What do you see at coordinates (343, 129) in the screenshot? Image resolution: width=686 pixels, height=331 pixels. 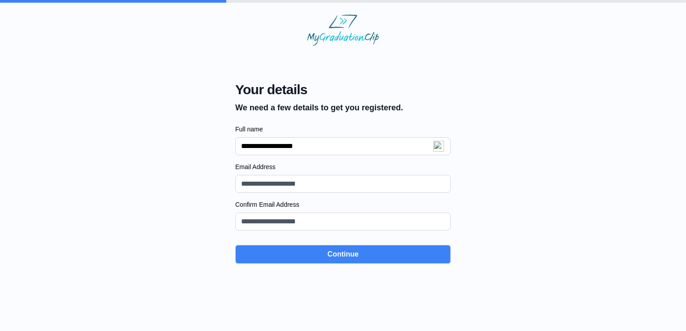 I see `label: Full name` at bounding box center [343, 129].